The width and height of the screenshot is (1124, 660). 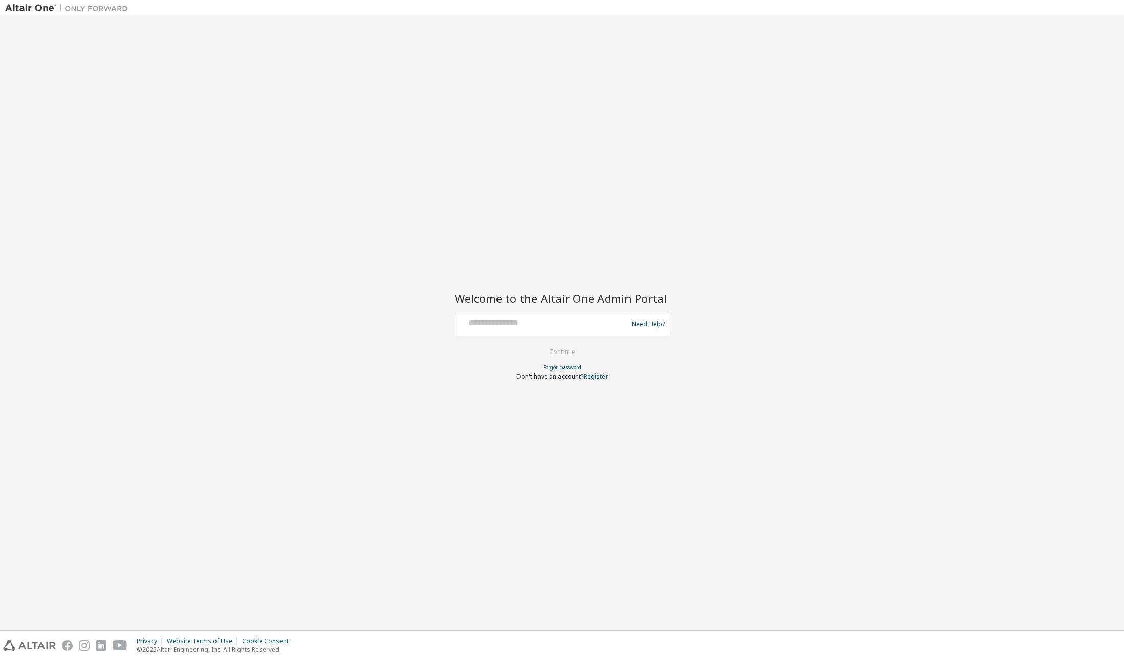 What do you see at coordinates (67, 646) in the screenshot?
I see `img: facebook.svg` at bounding box center [67, 646].